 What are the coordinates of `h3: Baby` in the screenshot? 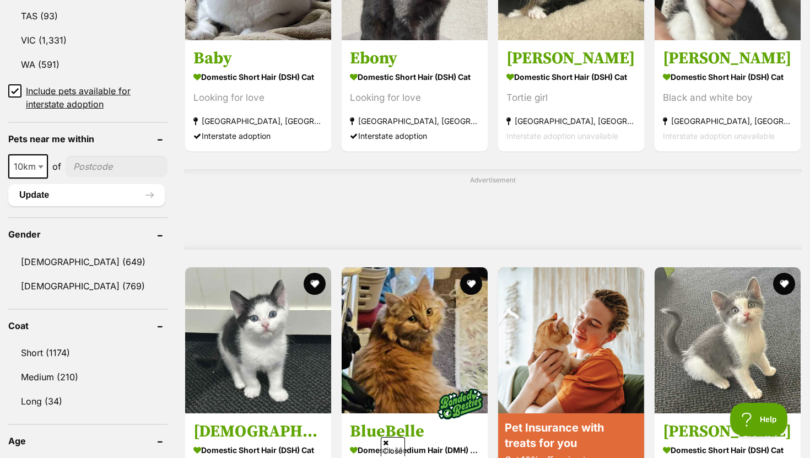 It's located at (258, 58).